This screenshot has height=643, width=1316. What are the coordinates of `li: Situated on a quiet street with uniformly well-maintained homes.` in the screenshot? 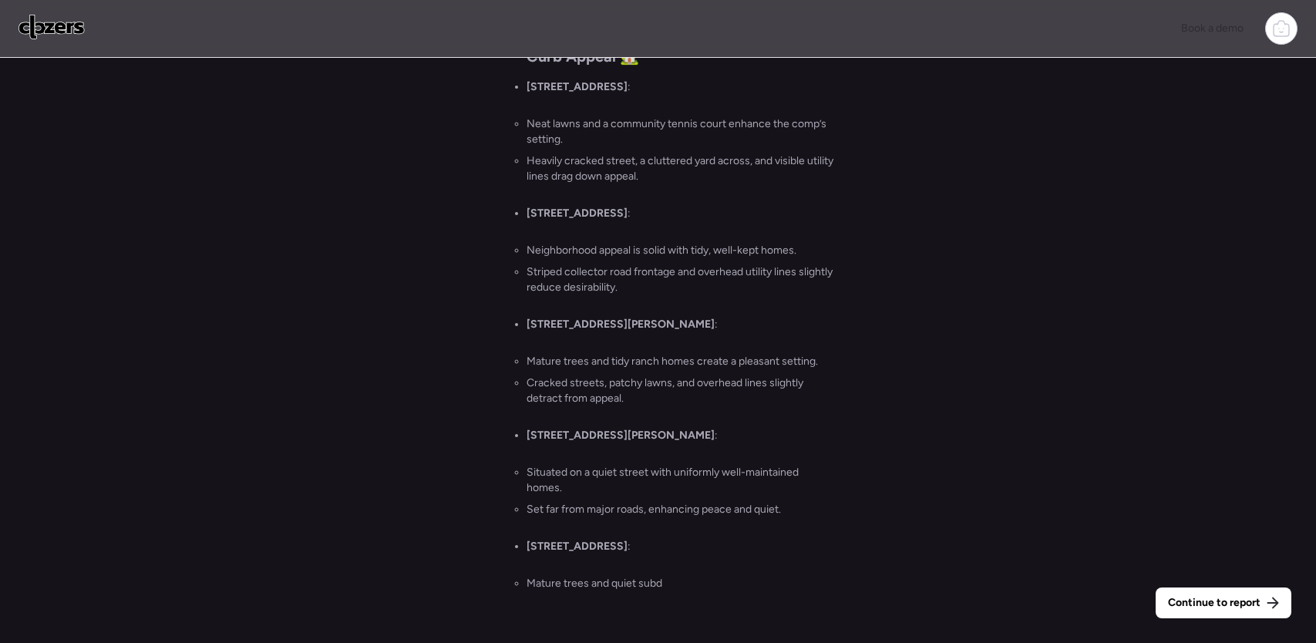 It's located at (680, 480).